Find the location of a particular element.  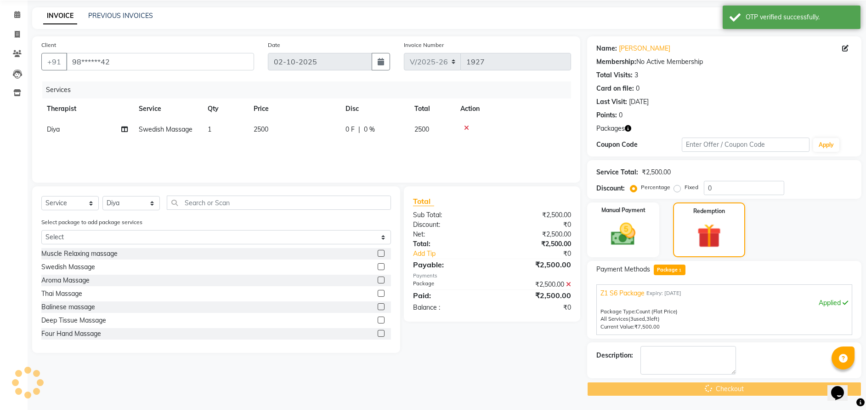

div: Package is located at coordinates (449, 284).